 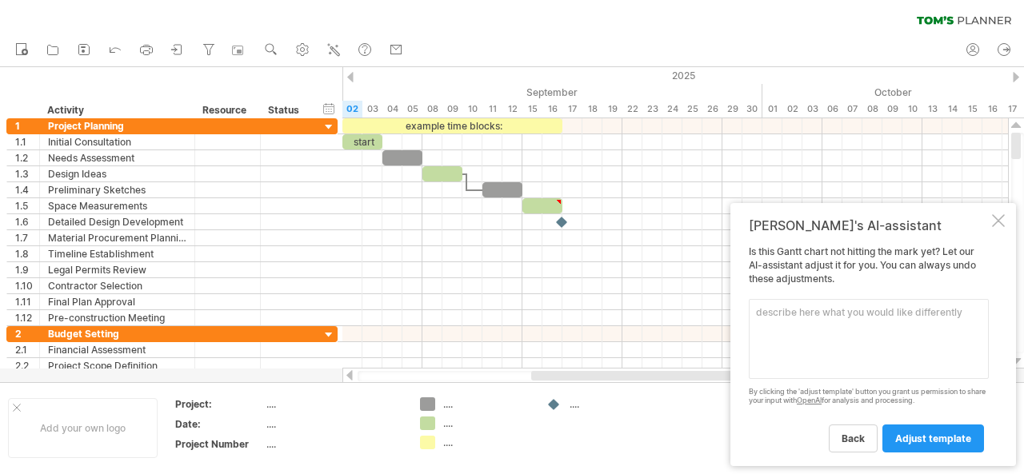 What do you see at coordinates (612, 109) in the screenshot?
I see `div: Friday, 19 September 2025` at bounding box center [612, 109].